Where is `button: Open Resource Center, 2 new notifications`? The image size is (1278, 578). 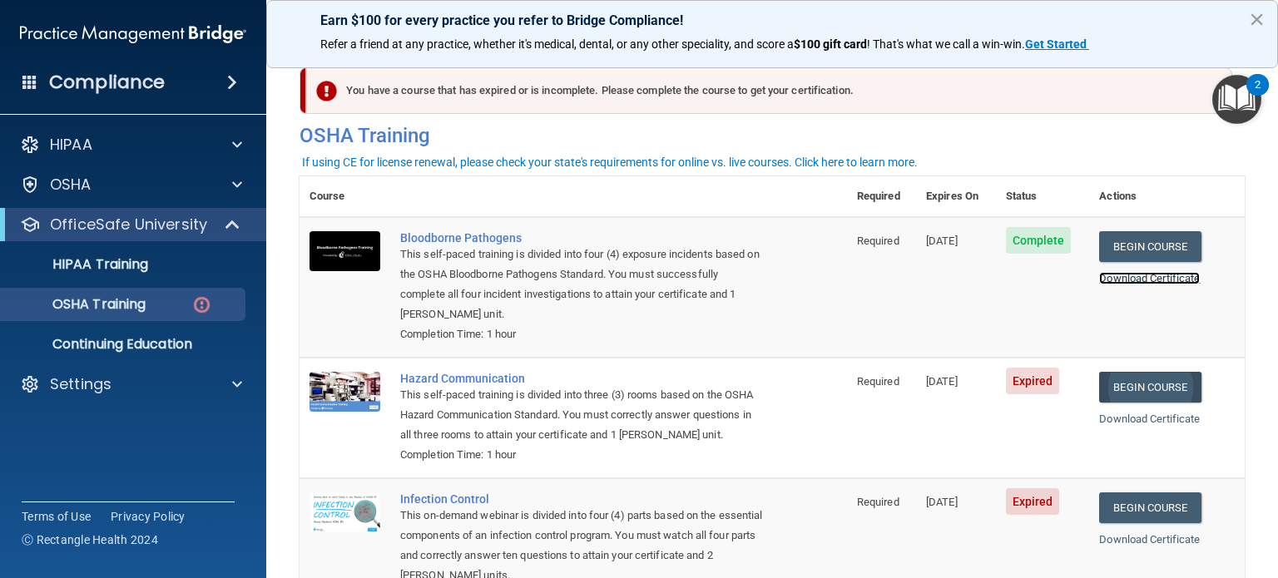
button: Open Resource Center, 2 new notifications is located at coordinates (1236, 99).